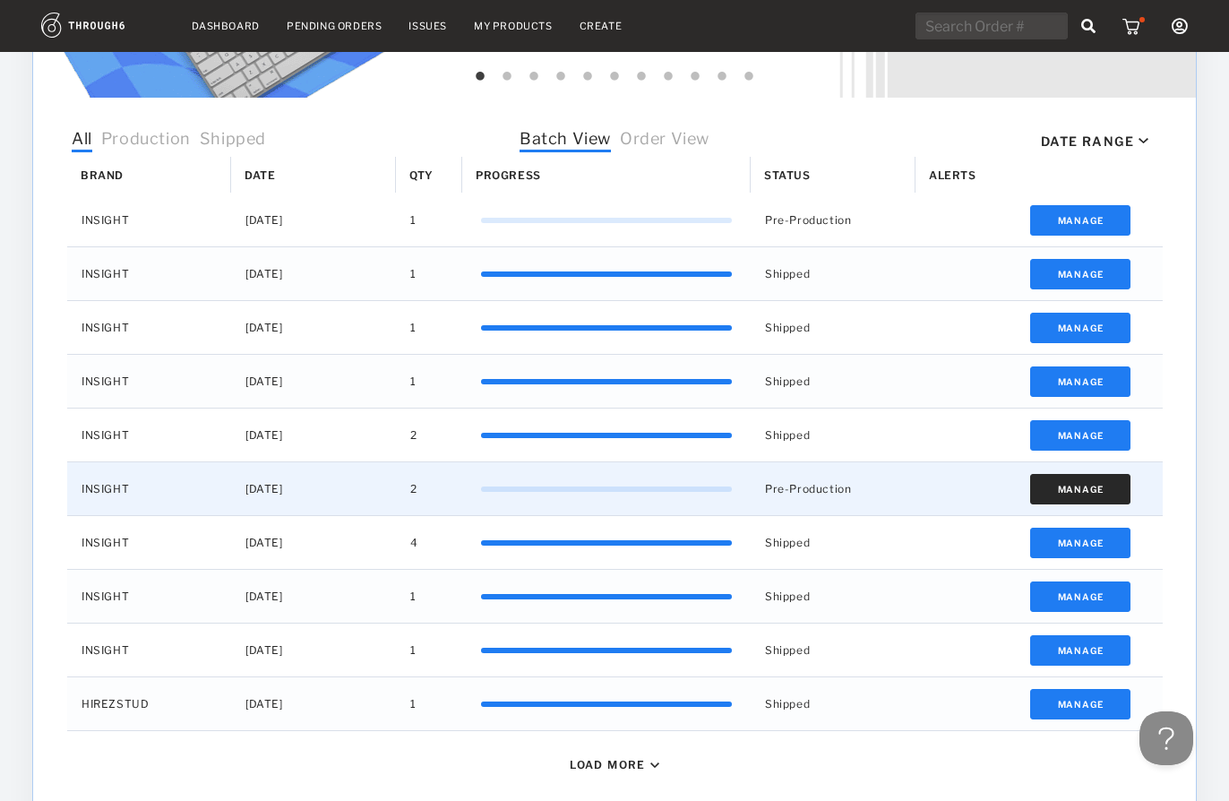  Describe the element at coordinates (507, 77) in the screenshot. I see `button: 2` at that location.